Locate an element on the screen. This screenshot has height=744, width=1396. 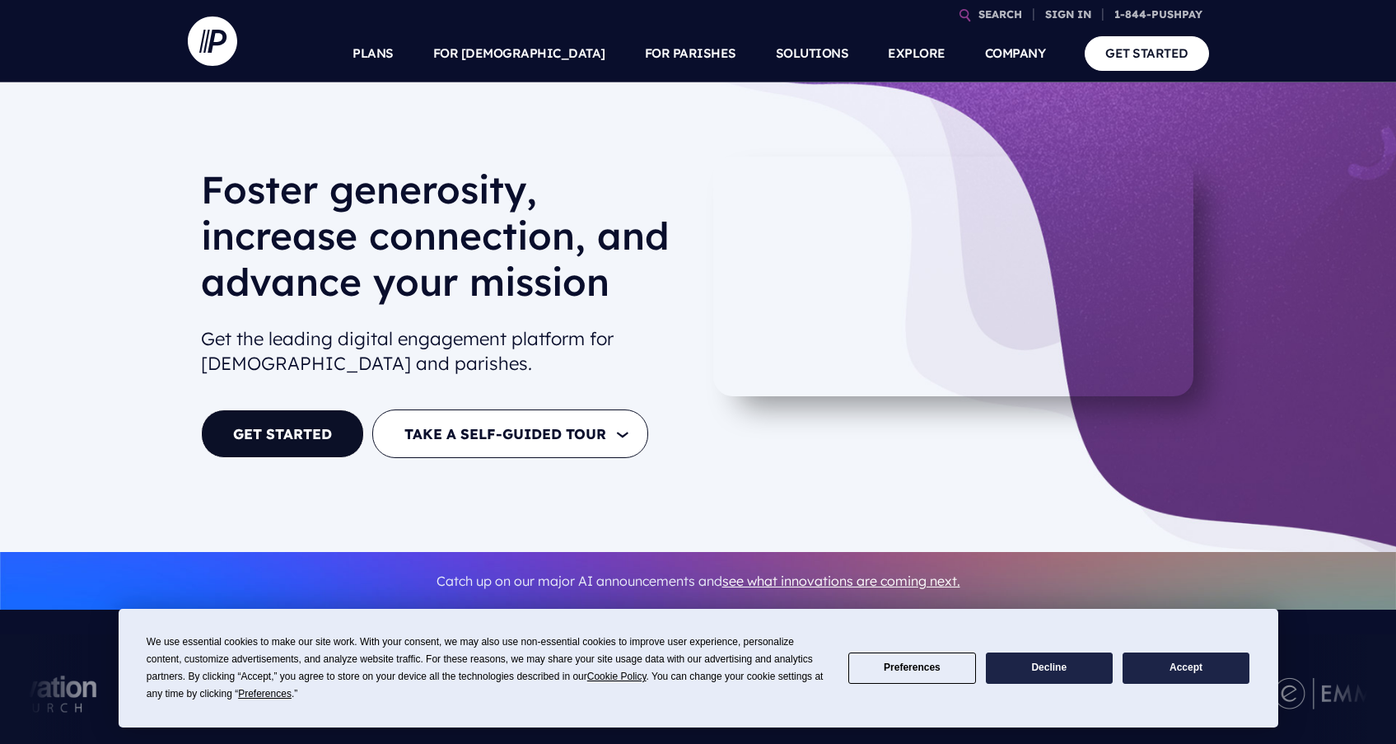
a: FOR PARISHES is located at coordinates (690, 54).